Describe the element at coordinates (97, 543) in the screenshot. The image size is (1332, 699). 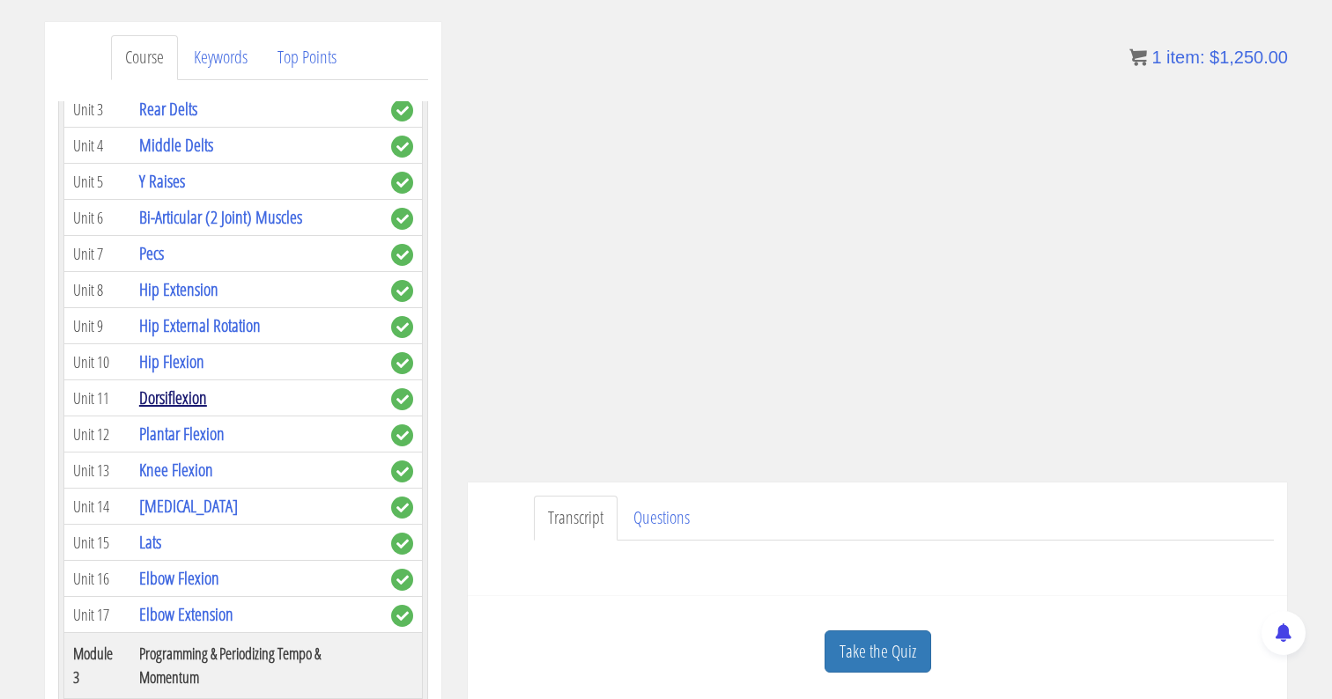
I see `td: Unit 15` at that location.